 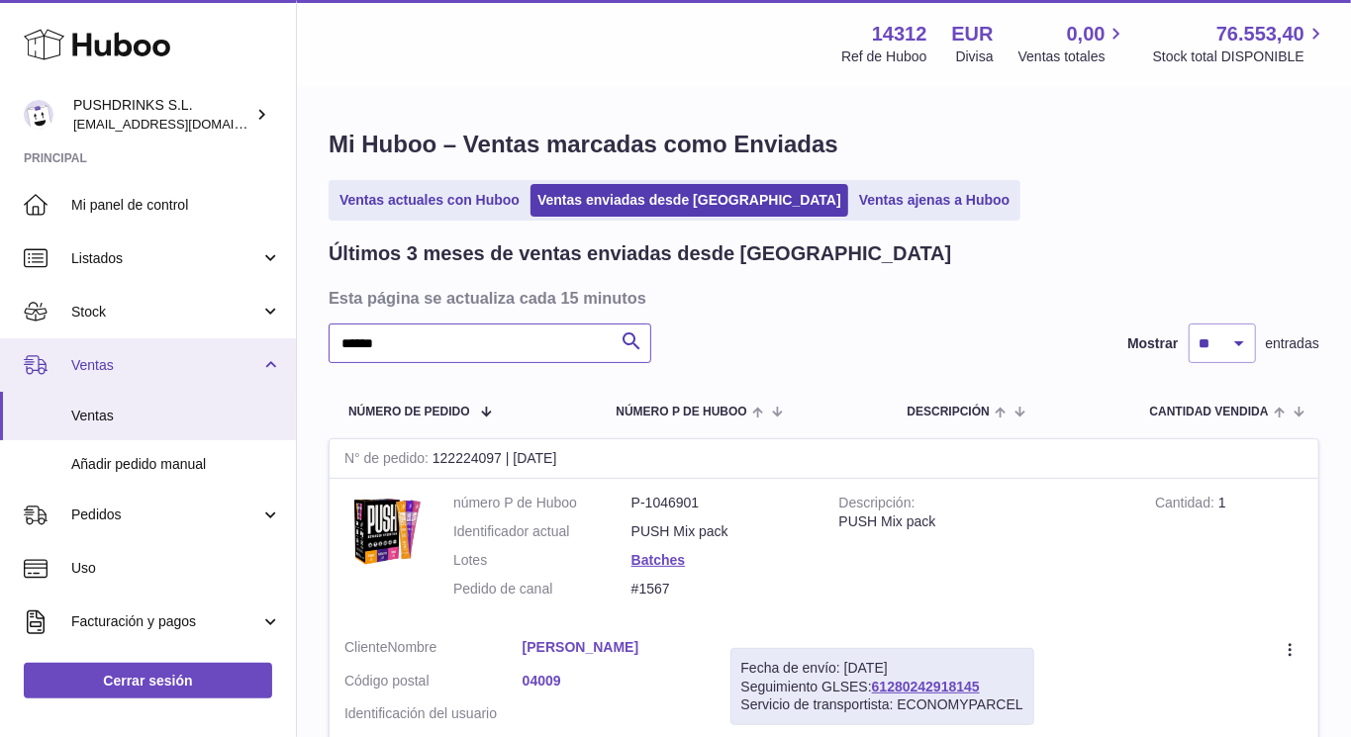 I want to click on span: Ventas totales, so click(x=1073, y=56).